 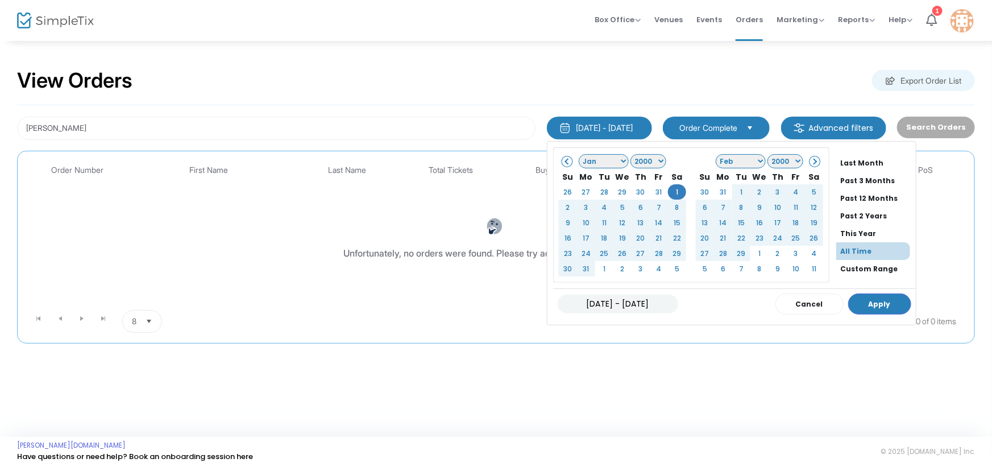 What do you see at coordinates (496, 231) in the screenshot?
I see `div: Data table` at bounding box center [496, 231].